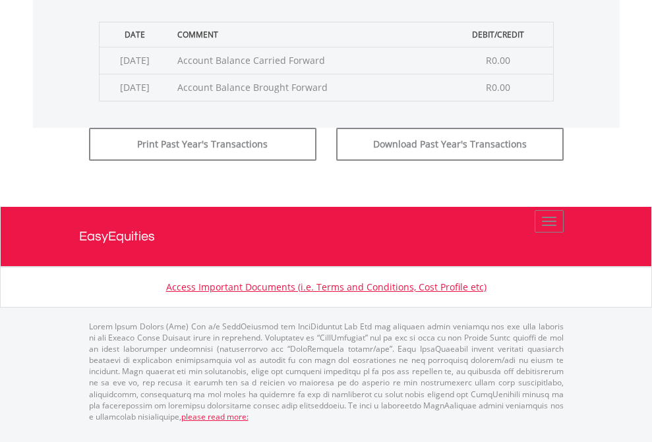  Describe the element at coordinates (326, 372) in the screenshot. I see `p: Lorem Ipsum Dolors (Ame) Con a/e SeddOeiusmod tem InciDiduntut Lab Etd mag aliquaen admin veniamq...` at that location.